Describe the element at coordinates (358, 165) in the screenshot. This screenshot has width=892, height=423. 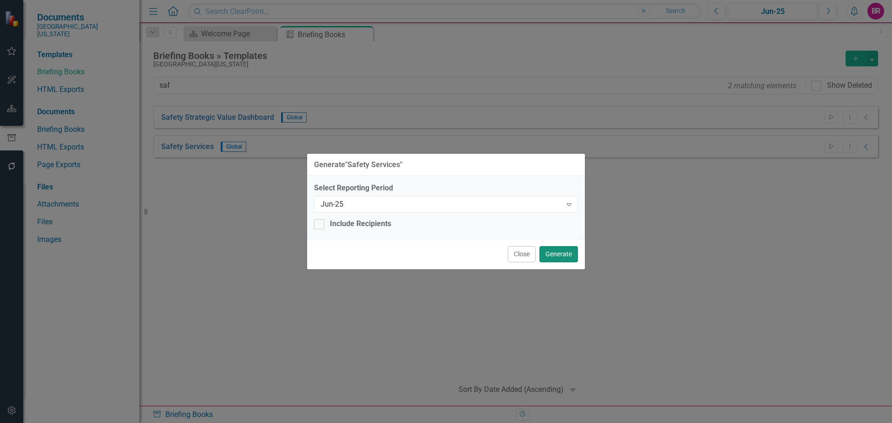
I see `div: Generate " Safety Services "` at that location.